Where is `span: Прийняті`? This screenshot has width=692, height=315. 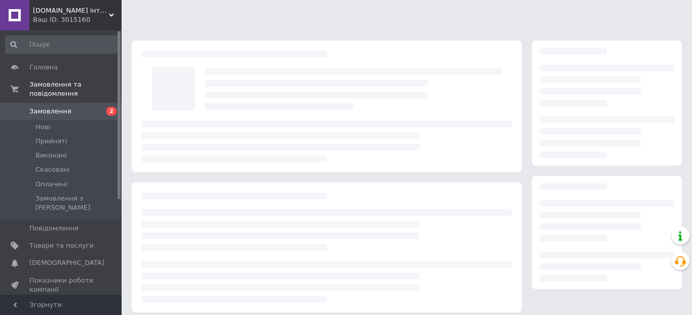
span: Прийняті is located at coordinates (51, 141).